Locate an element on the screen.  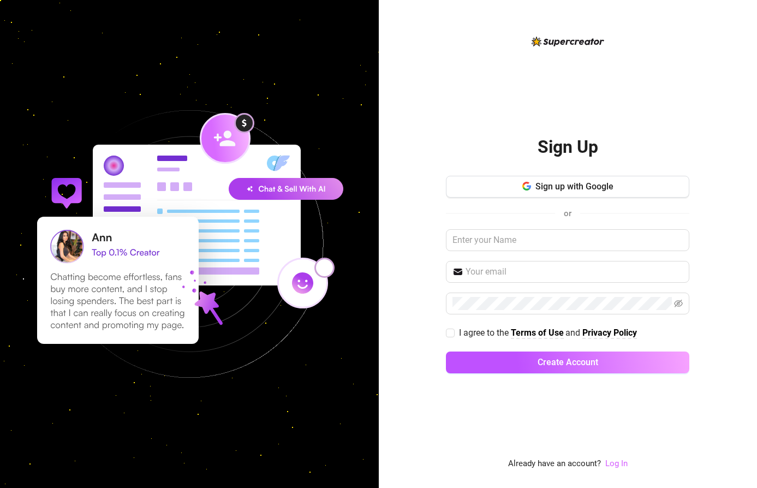
span: Create Account is located at coordinates (568, 362).